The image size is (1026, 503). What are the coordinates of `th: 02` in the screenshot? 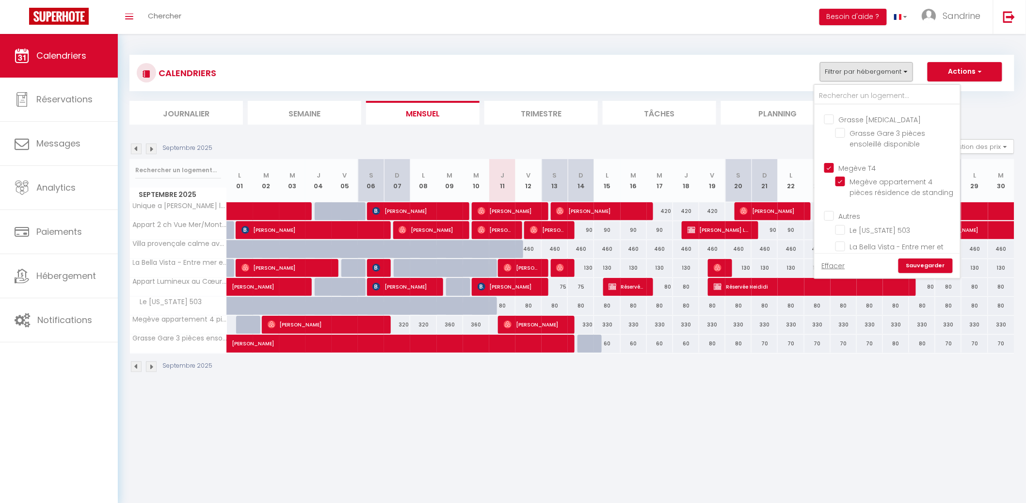 It's located at (266, 180).